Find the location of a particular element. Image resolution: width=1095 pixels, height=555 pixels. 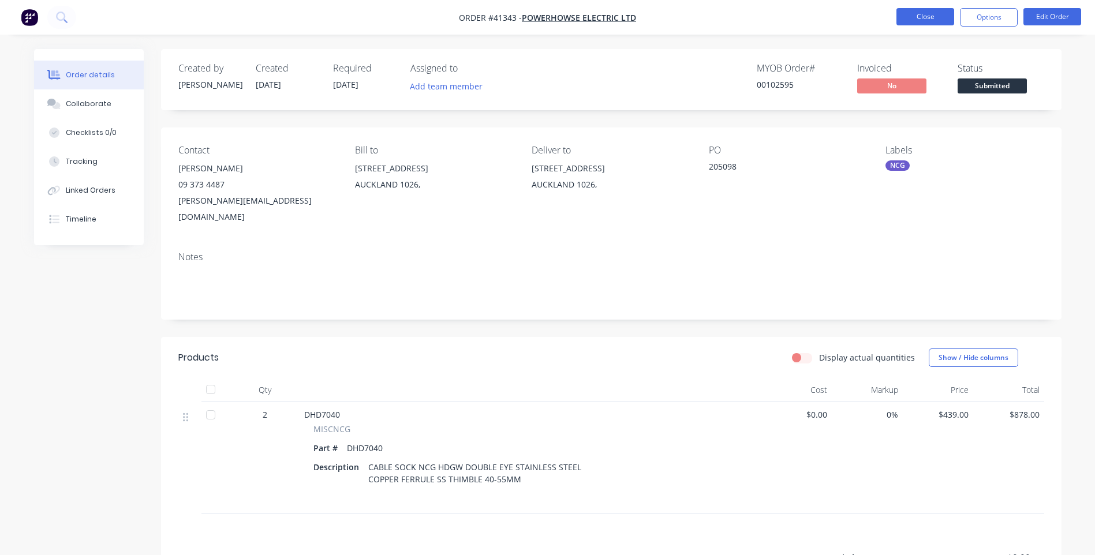

div: Created by is located at coordinates (210, 68).